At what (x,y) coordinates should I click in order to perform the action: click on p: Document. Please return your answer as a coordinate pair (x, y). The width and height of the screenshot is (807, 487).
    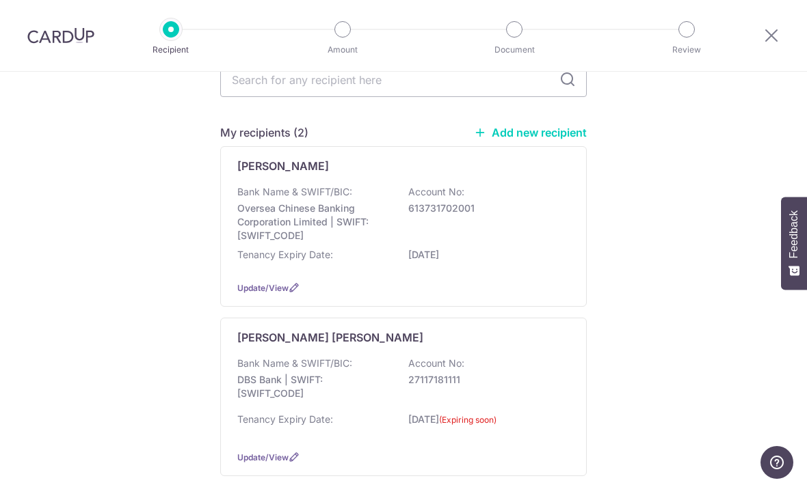
    Looking at the image, I should click on (514, 50).